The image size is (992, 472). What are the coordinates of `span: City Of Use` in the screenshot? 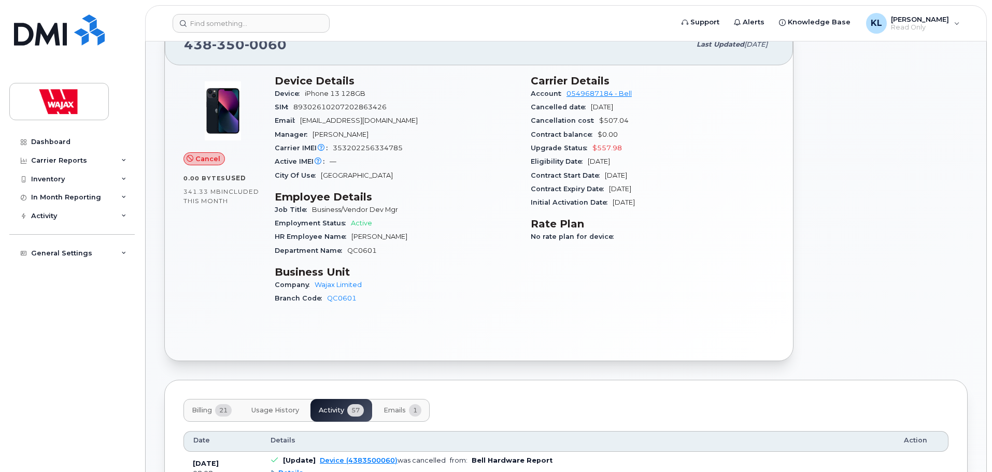 It's located at (297, 175).